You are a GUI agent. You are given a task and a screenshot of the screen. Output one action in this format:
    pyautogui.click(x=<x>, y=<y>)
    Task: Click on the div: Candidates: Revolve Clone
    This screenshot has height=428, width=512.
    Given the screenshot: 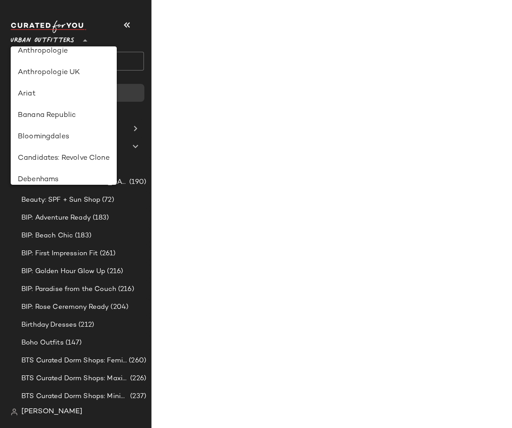 What is the action you would take?
    pyautogui.click(x=64, y=158)
    